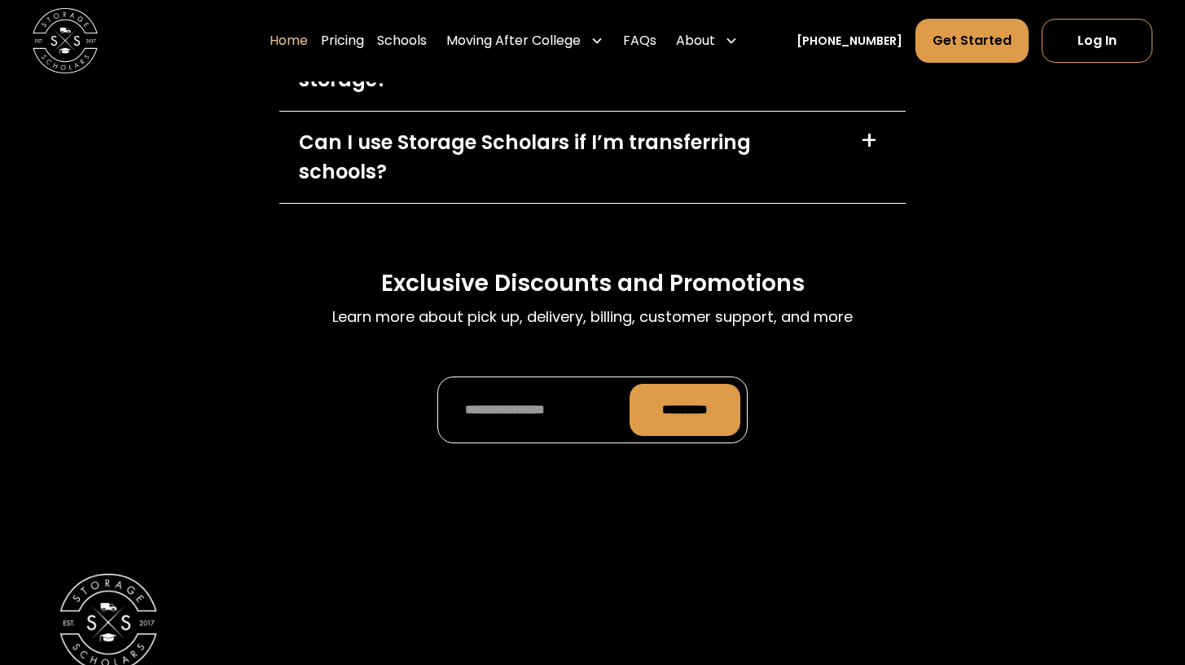 This screenshot has width=1185, height=665. What do you see at coordinates (640, 41) in the screenshot?
I see `a: FAQs` at bounding box center [640, 41].